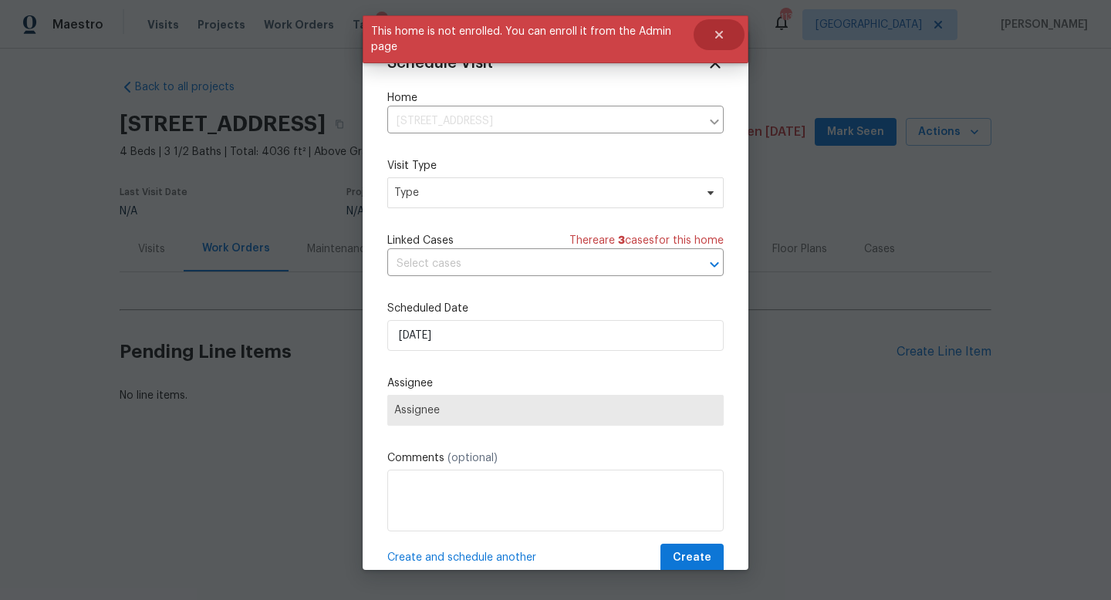  What do you see at coordinates (556, 411) in the screenshot?
I see `span: Assignee` at bounding box center [556, 411].